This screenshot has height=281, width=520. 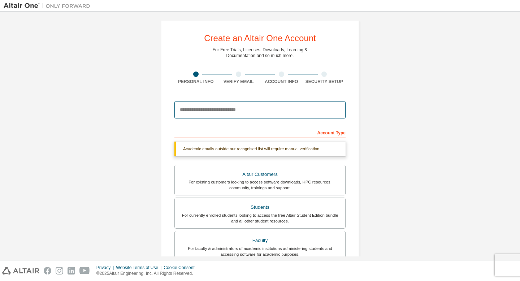 What do you see at coordinates (260, 241) in the screenshot?
I see `div: Faculty` at bounding box center [260, 241].